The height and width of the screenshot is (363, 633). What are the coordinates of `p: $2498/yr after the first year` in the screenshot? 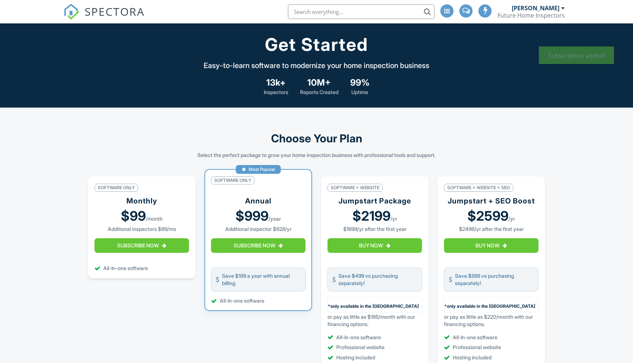 It's located at (491, 229).